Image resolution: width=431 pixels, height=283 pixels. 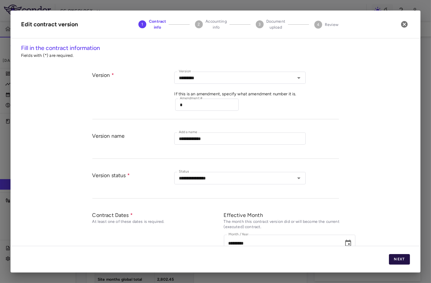 I want to click on span: Contract info, so click(x=158, y=24).